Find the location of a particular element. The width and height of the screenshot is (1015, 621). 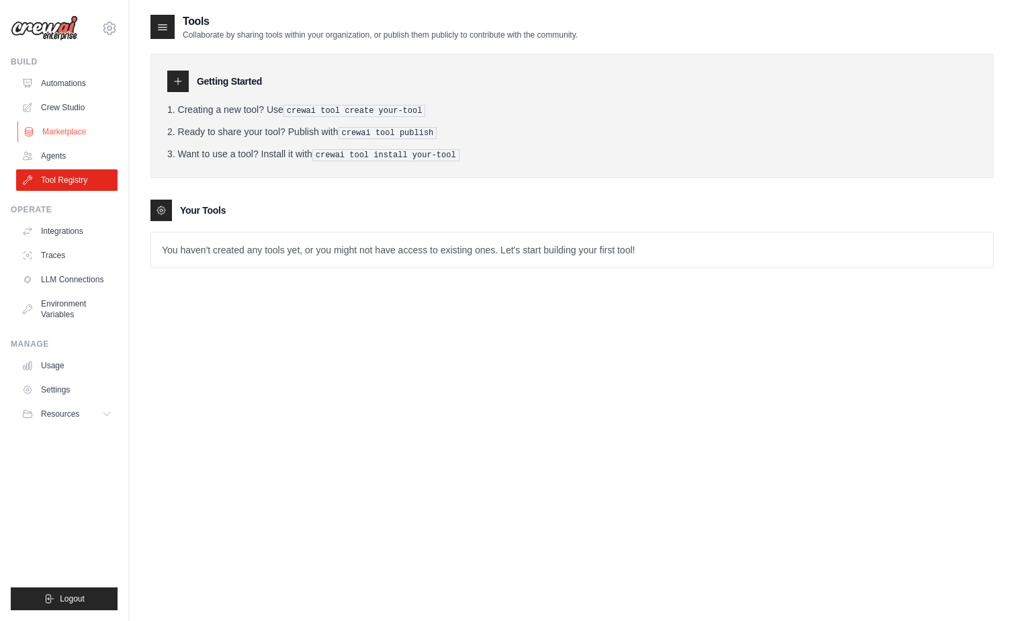

button: Resources is located at coordinates (66, 414).